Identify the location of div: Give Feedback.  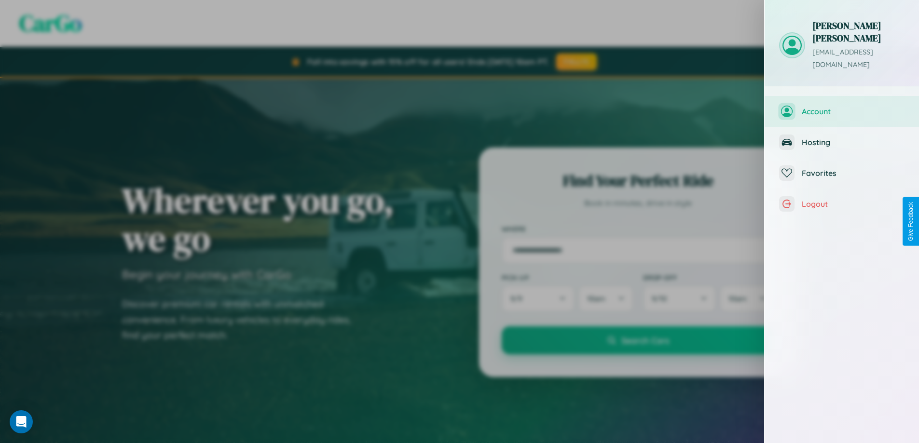
(911, 221).